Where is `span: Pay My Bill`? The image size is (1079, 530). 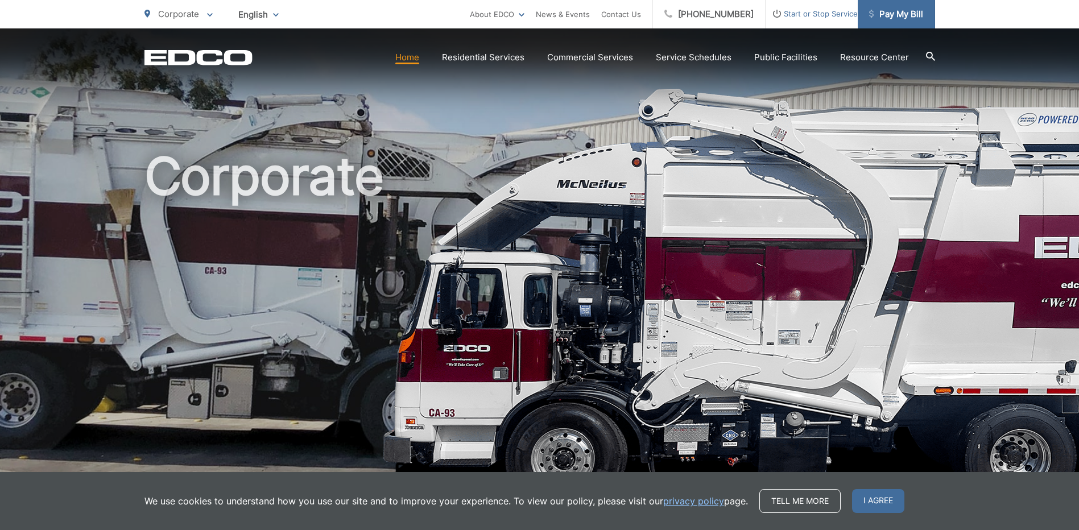
span: Pay My Bill is located at coordinates (896, 14).